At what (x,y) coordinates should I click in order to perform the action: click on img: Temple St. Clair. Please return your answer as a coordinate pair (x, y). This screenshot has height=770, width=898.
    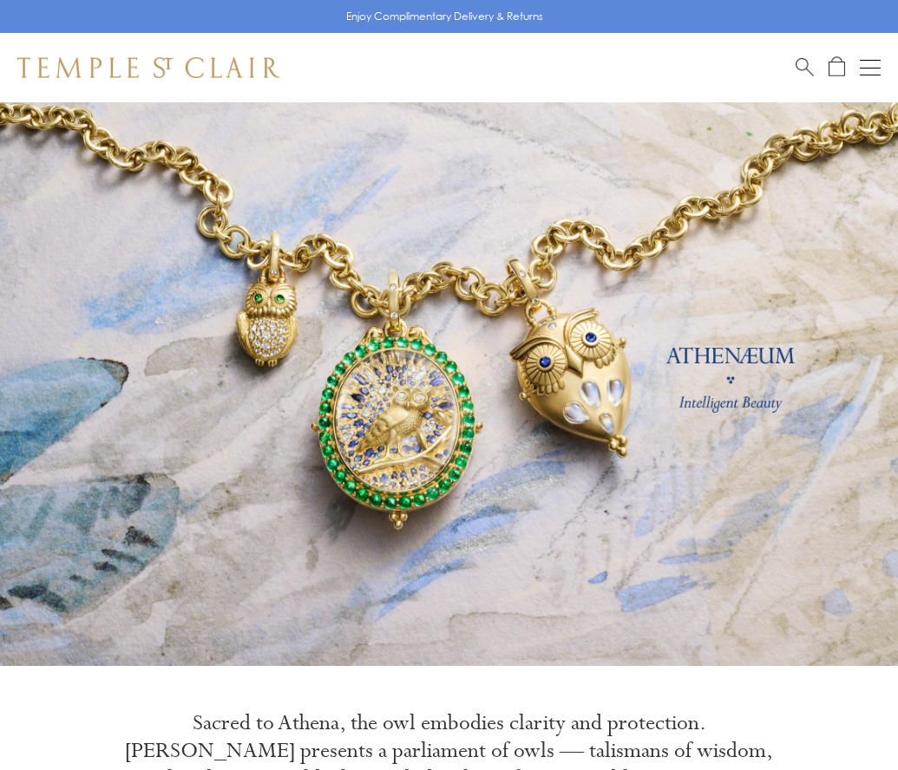
    Looking at the image, I should click on (148, 68).